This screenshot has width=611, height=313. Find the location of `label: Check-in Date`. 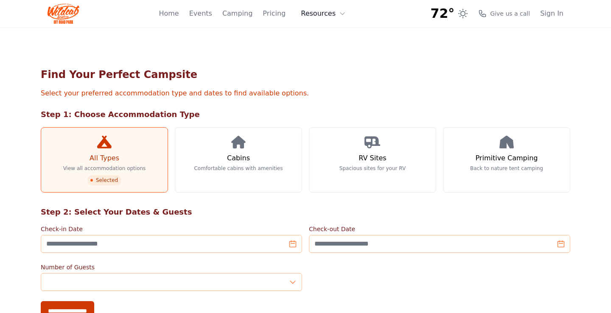

label: Check-in Date is located at coordinates (171, 229).